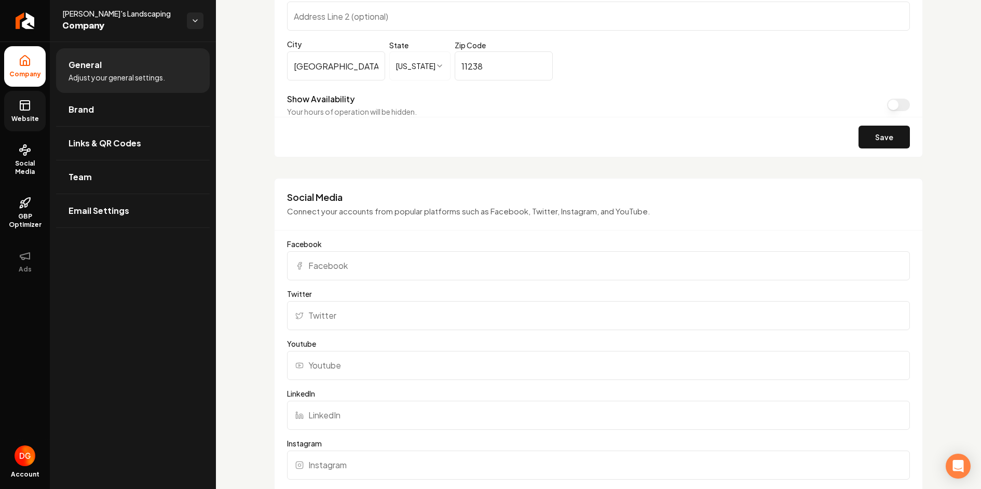 This screenshot has height=489, width=981. Describe the element at coordinates (884, 137) in the screenshot. I see `button: Save` at that location.